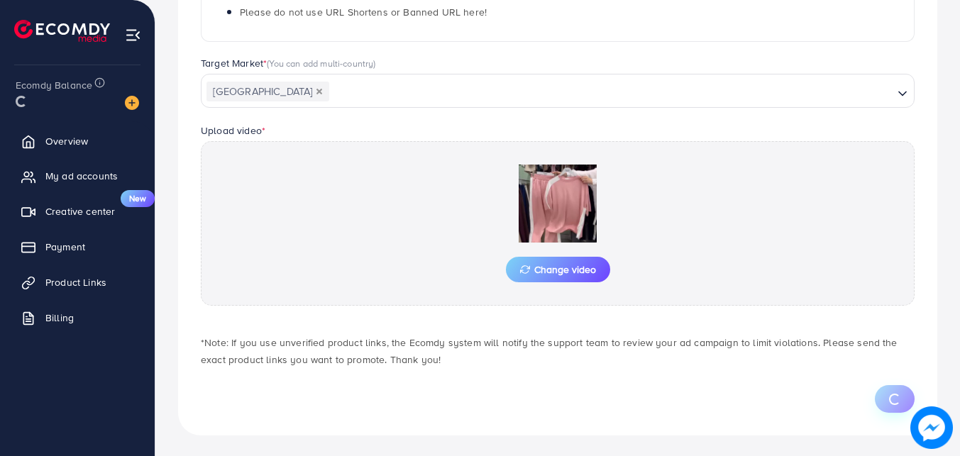  What do you see at coordinates (321, 63) in the screenshot?
I see `span: (You can add multi-country)` at bounding box center [321, 63].